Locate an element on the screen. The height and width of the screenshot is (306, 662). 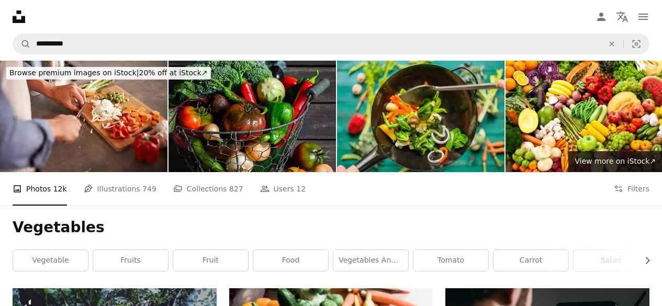
a: salad is located at coordinates (610, 260).